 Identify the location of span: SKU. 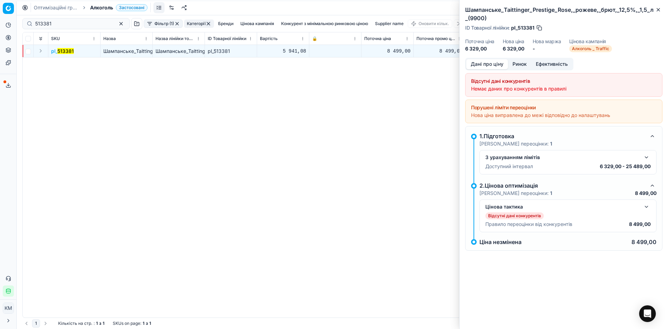
(55, 39).